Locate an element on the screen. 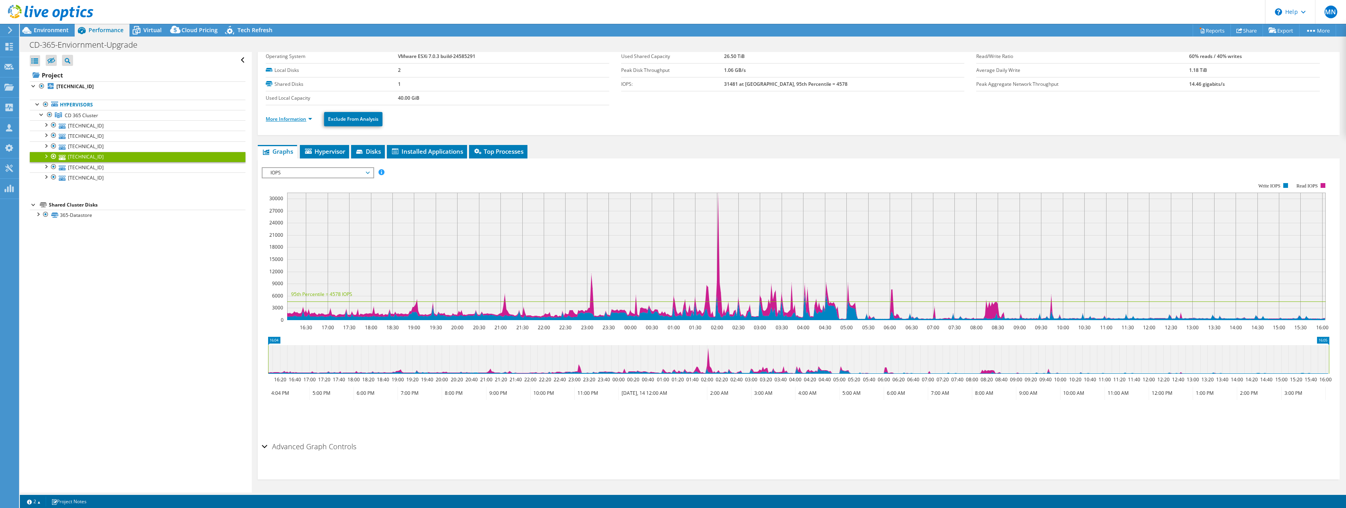 The image size is (1346, 508). b: 2 is located at coordinates (399, 70).